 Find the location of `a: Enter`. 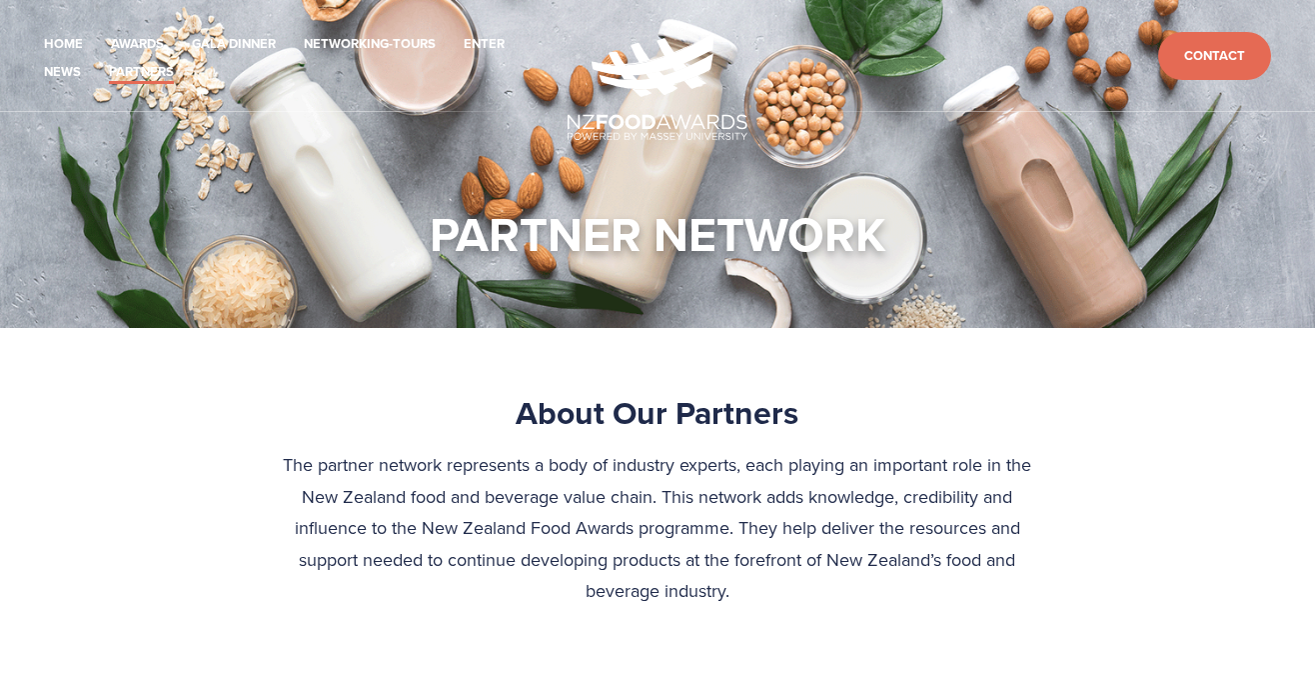

a: Enter is located at coordinates (484, 44).